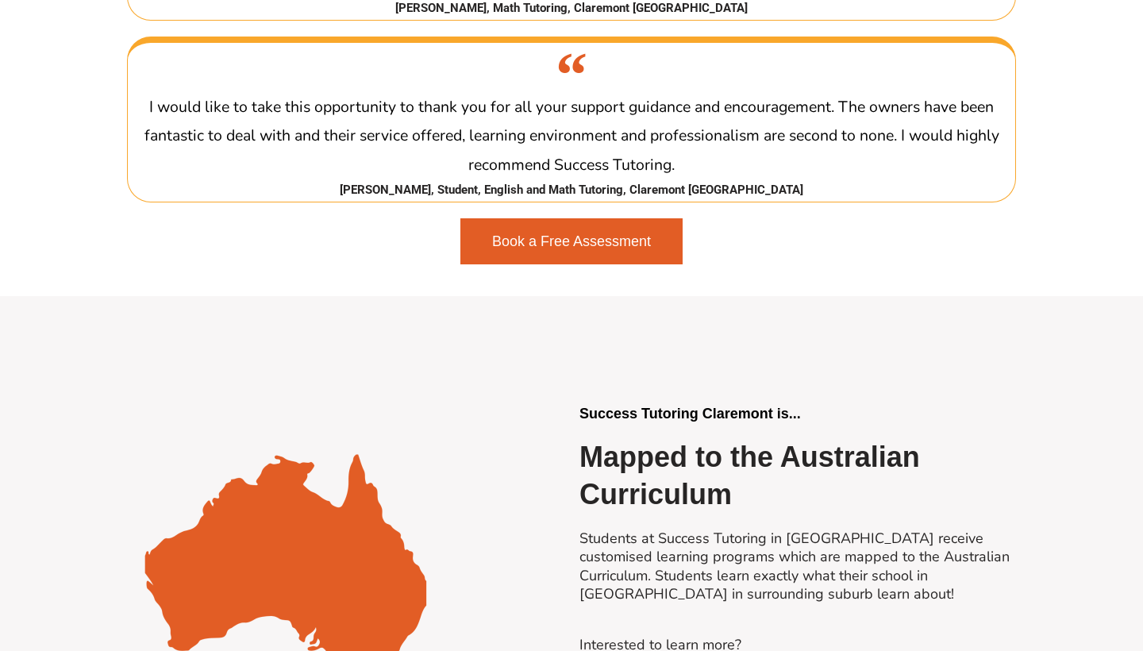 Image resolution: width=1143 pixels, height=651 pixels. Describe the element at coordinates (571, 241) in the screenshot. I see `span: Book a Free Assessment` at that location.